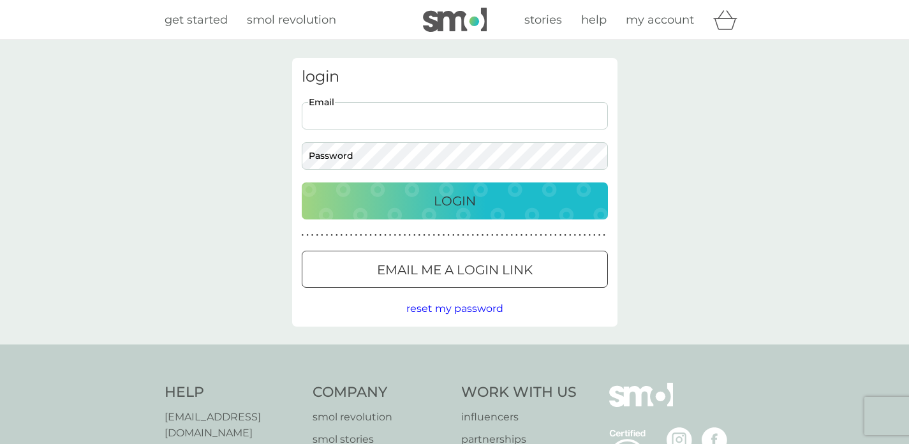  Describe the element at coordinates (455, 77) in the screenshot. I see `h3: login` at that location.